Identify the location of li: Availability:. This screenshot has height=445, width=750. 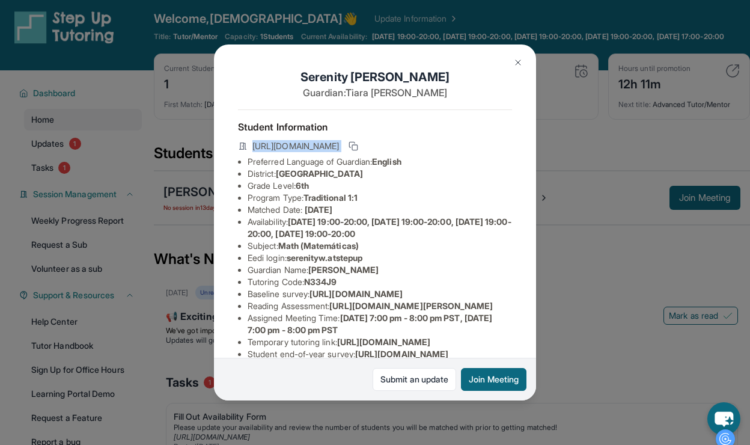
(380, 228).